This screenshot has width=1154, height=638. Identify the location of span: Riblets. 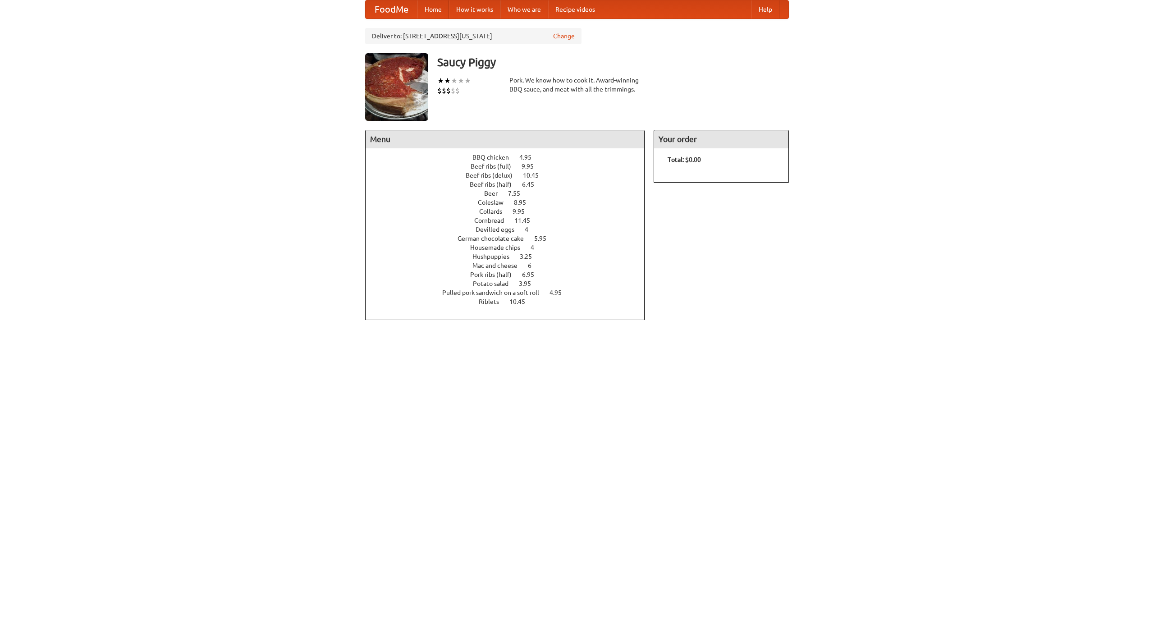
(493, 301).